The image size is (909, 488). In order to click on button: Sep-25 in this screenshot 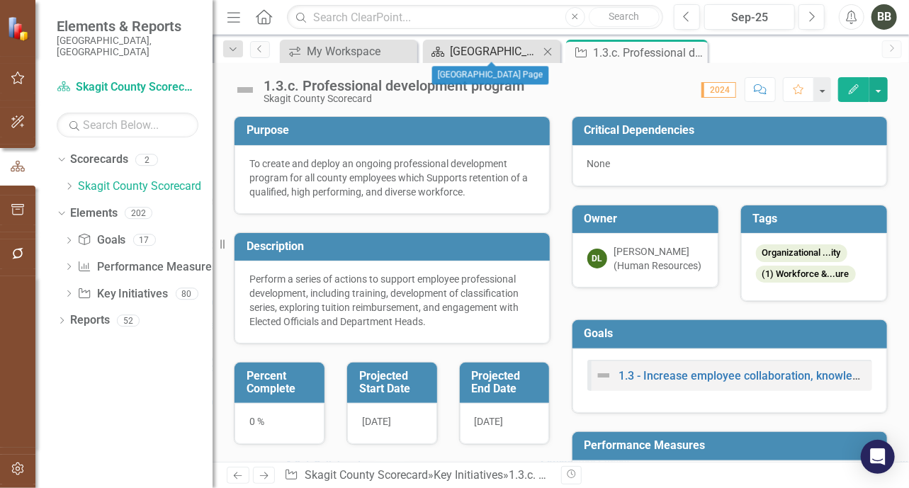, I will do `click(750, 17)`.